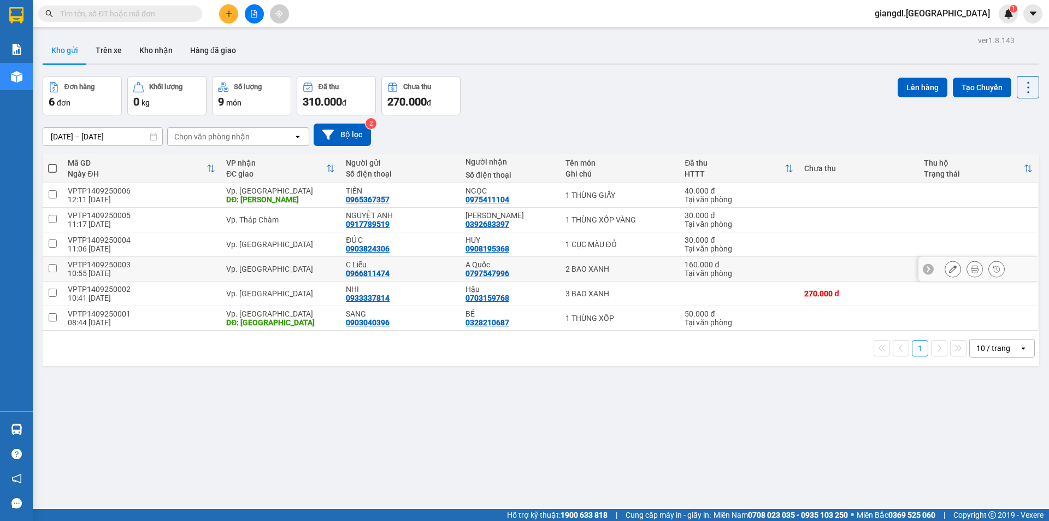  What do you see at coordinates (322, 102) in the screenshot?
I see `span: 310.000` at bounding box center [322, 102].